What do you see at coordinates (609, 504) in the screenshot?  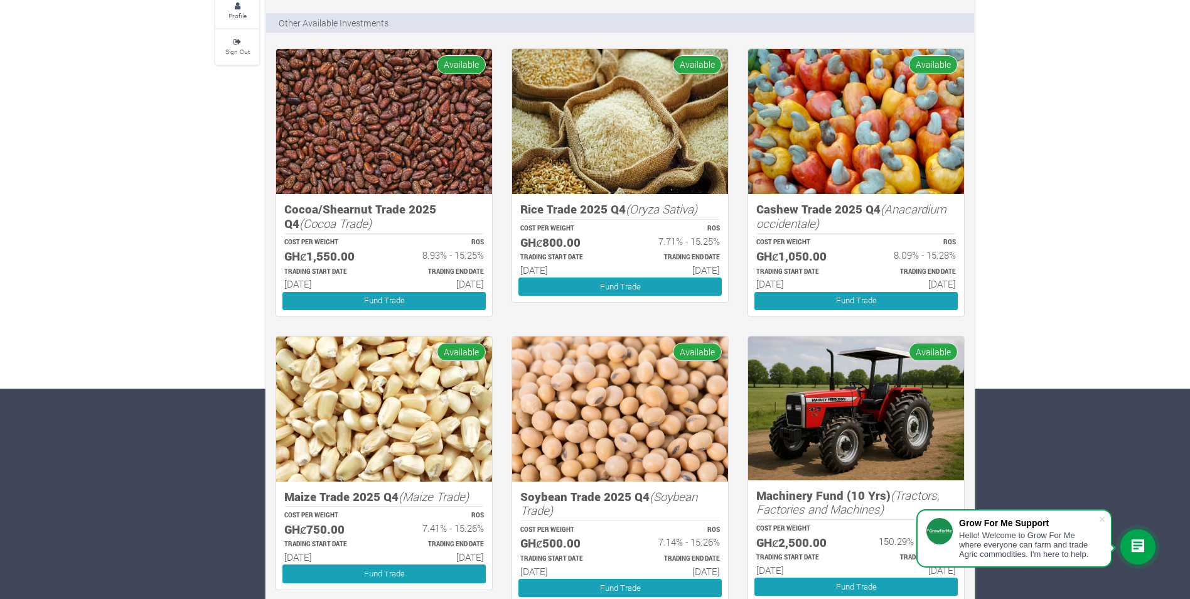 I see `i: (Soybean Trade)` at bounding box center [609, 504].